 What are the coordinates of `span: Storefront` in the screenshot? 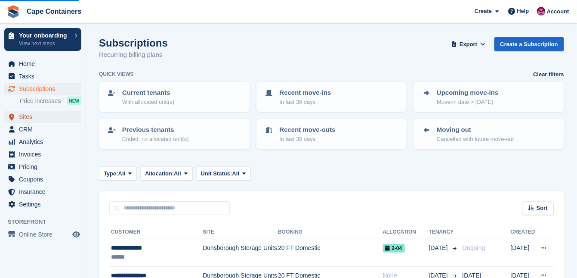 It's located at (46, 222).